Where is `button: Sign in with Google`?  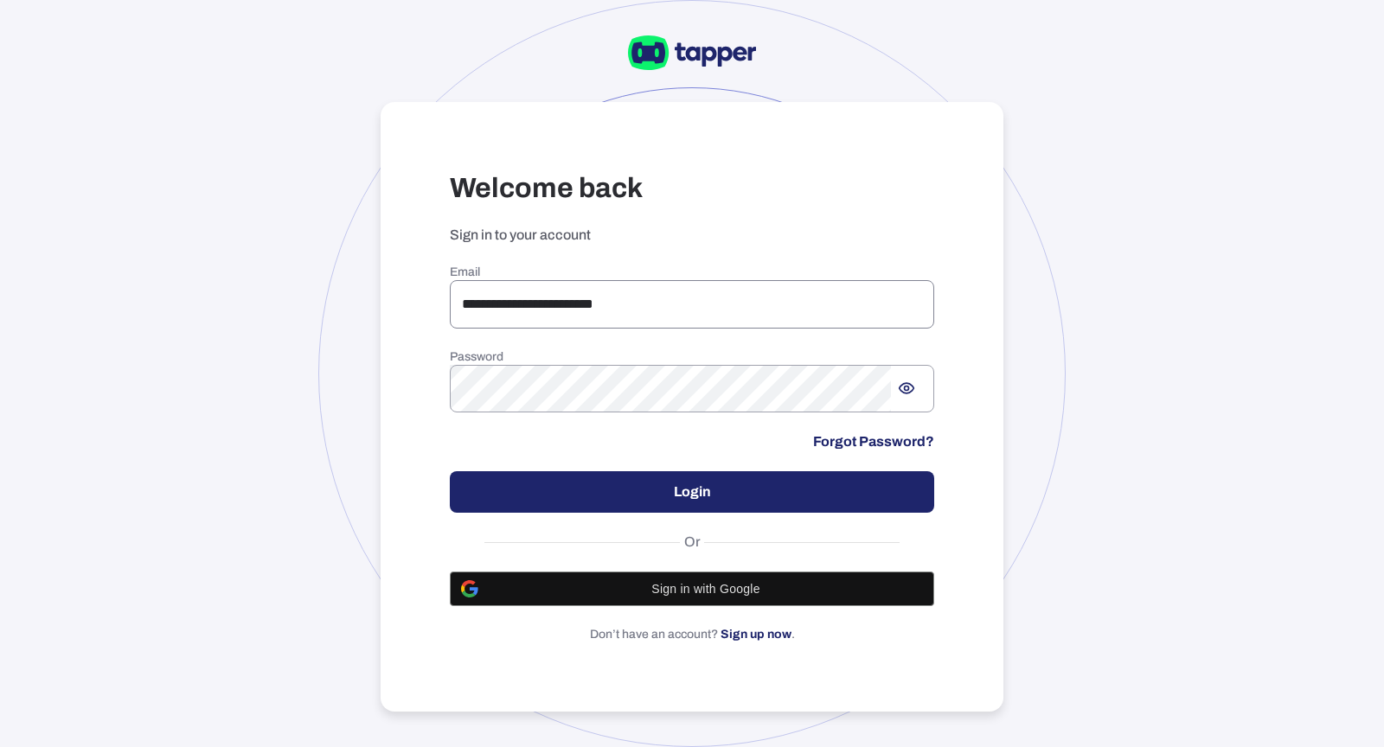
button: Sign in with Google is located at coordinates (692, 589).